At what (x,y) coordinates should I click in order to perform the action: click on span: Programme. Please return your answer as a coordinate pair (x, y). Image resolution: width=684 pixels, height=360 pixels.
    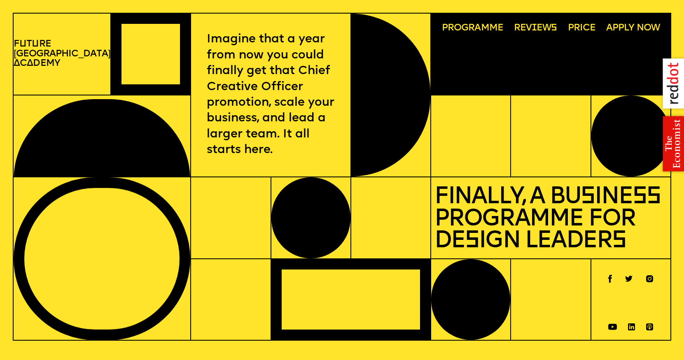
    Looking at the image, I should click on (472, 28).